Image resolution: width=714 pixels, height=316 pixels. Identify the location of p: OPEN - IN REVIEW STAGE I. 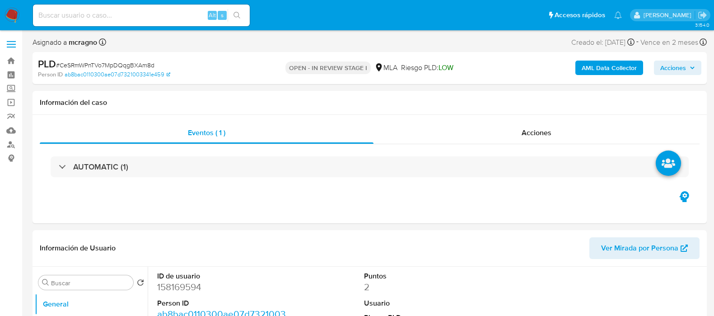
(328, 68).